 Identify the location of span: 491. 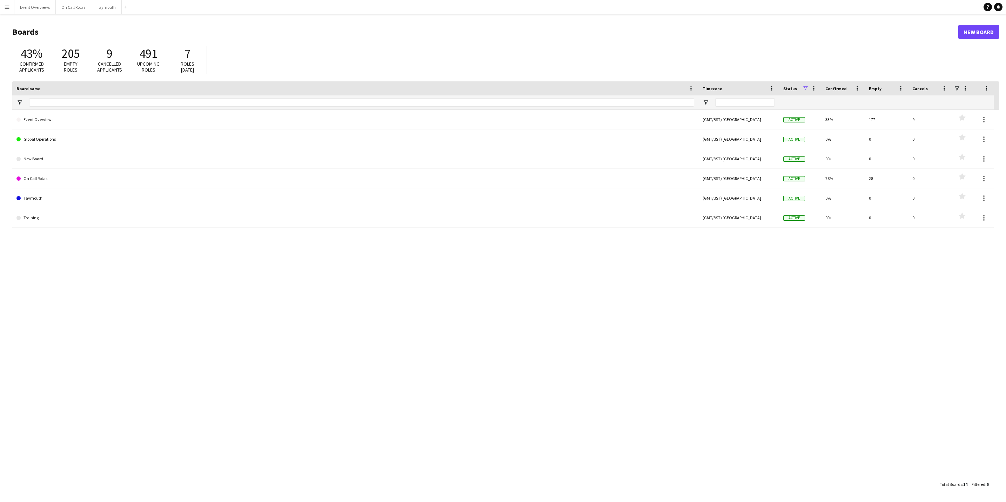
(148, 54).